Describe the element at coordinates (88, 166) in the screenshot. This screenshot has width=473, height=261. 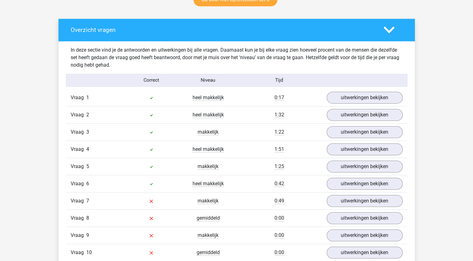
I see `span: 5` at that location.